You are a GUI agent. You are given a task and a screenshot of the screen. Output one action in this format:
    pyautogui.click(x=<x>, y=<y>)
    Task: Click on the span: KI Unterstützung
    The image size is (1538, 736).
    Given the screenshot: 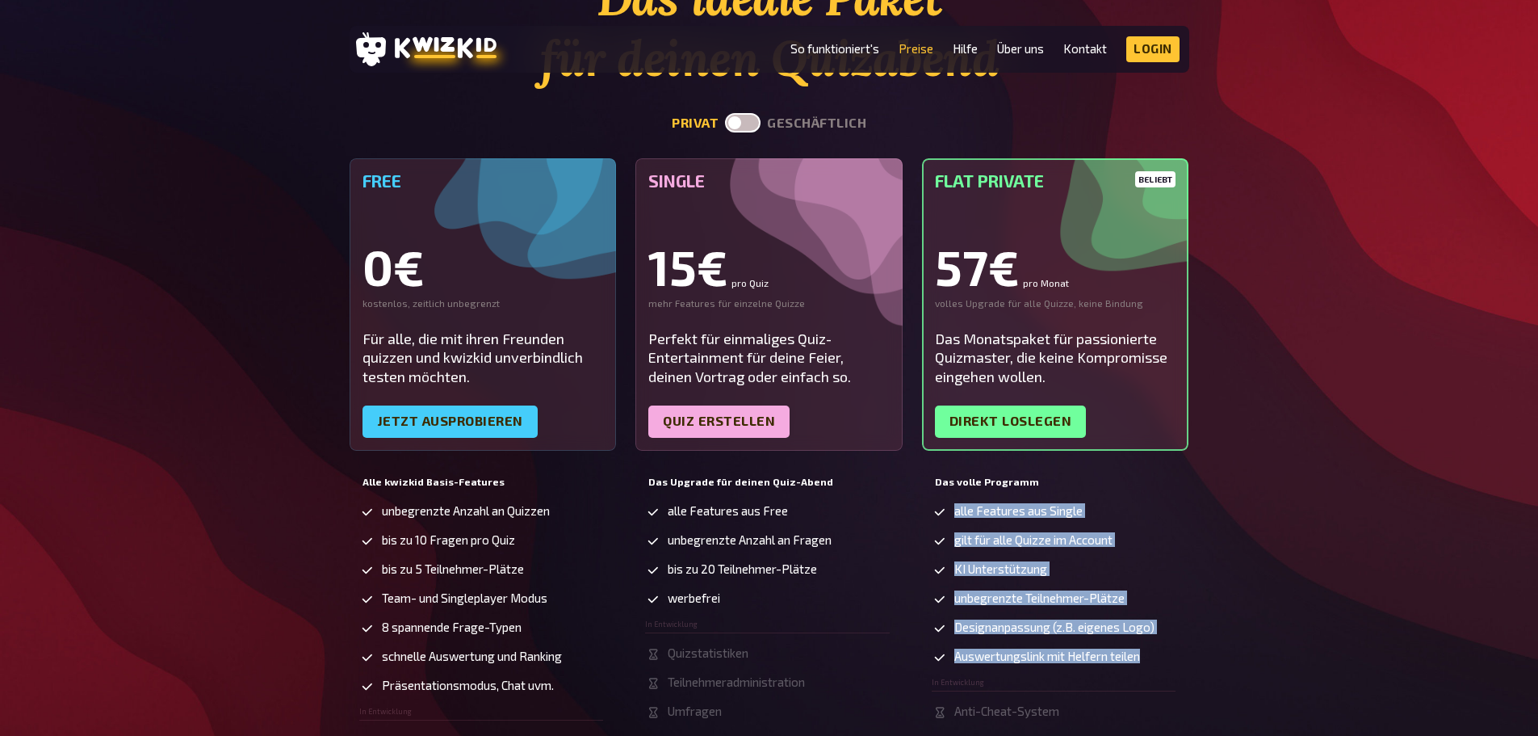 What is the action you would take?
    pyautogui.click(x=1000, y=568)
    